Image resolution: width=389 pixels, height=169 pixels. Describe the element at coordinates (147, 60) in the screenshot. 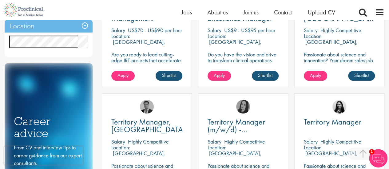

I see `p: Are you ready to lead cutting-edge IRT projects that accelerate clinical breakthroughs in biotech?` at that location.